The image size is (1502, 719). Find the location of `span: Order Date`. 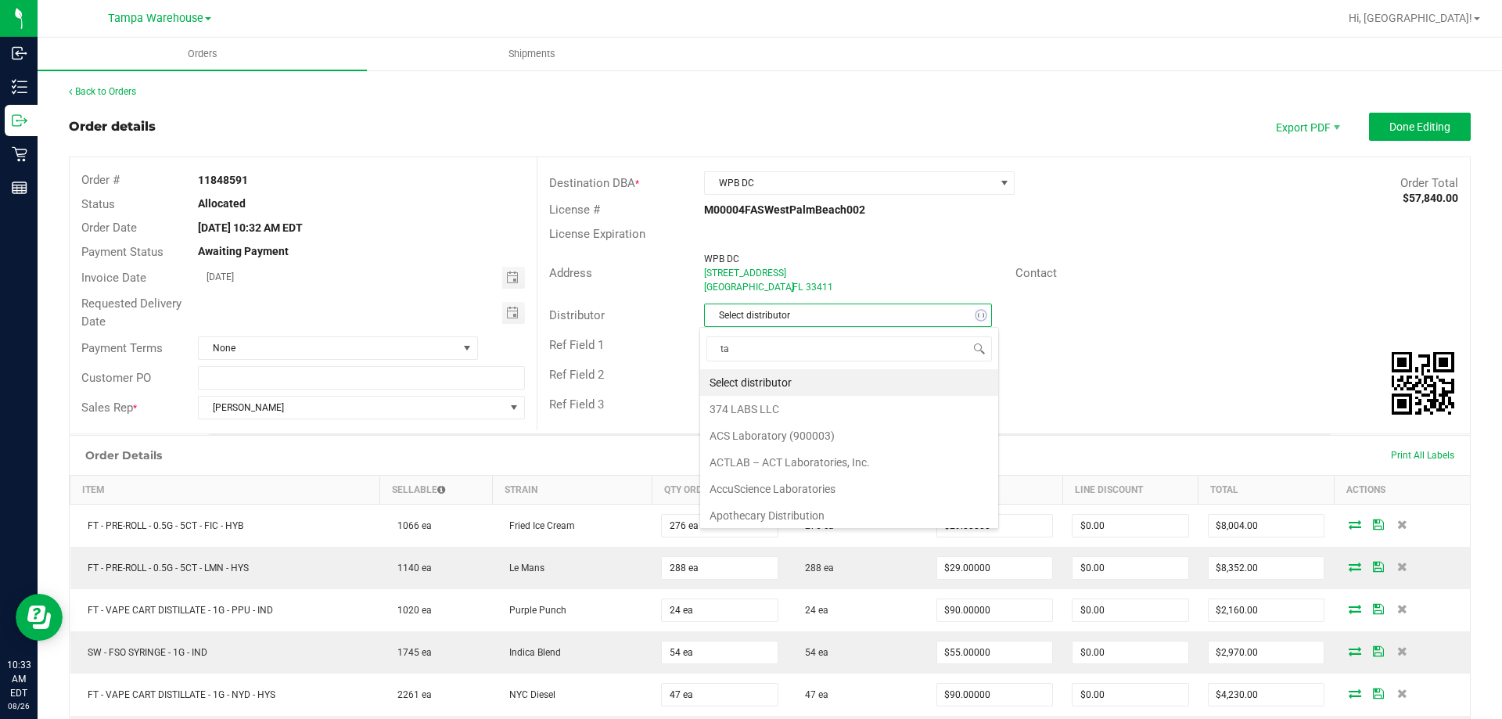

span: Order Date is located at coordinates (109, 228).